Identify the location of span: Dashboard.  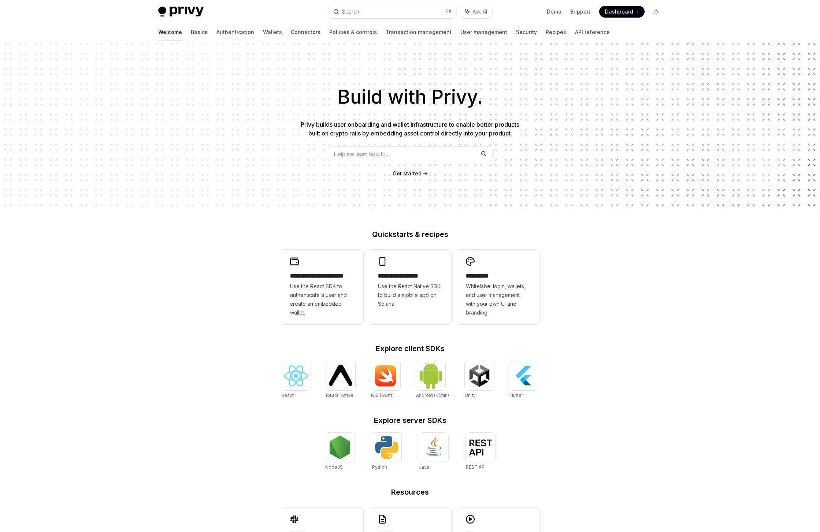
(619, 12).